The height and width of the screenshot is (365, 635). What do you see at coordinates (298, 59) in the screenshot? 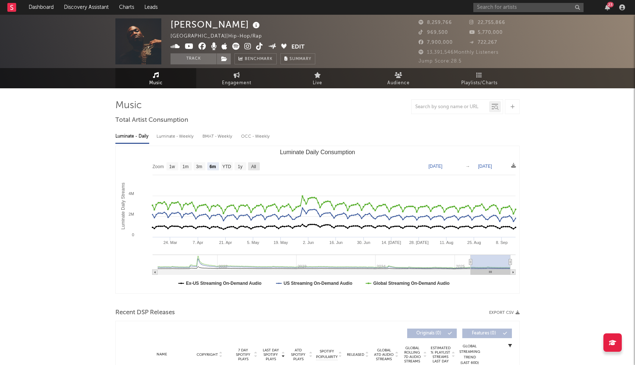
I see `button: Summary` at bounding box center [298, 59].